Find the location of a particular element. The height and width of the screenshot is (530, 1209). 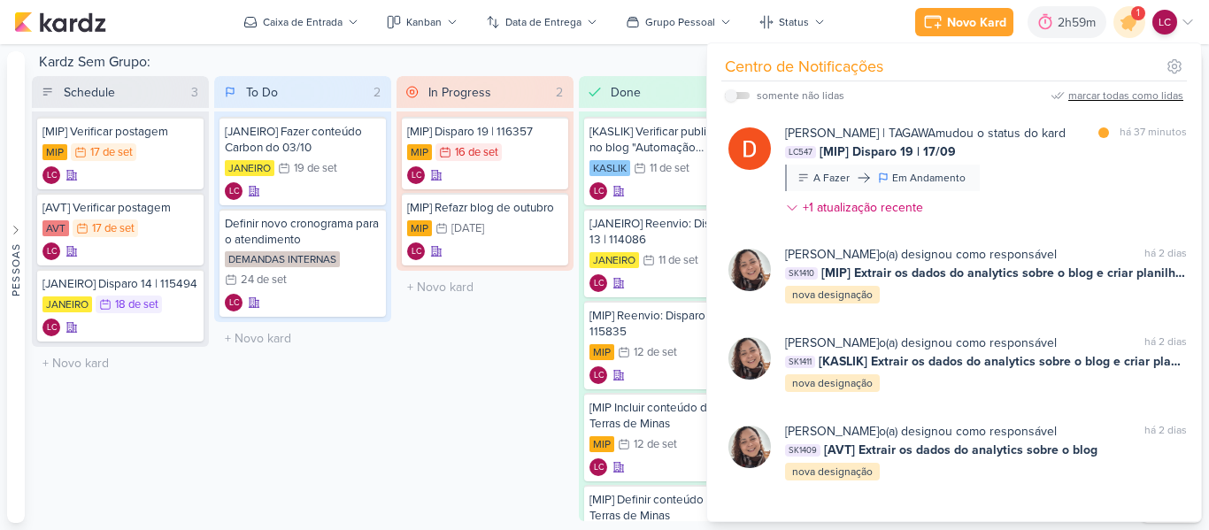

div: Centro de Notificações is located at coordinates (804, 66).